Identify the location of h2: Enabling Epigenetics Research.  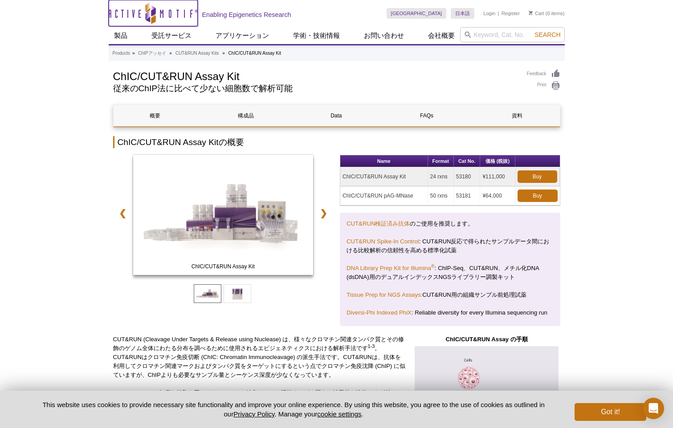
(247, 15).